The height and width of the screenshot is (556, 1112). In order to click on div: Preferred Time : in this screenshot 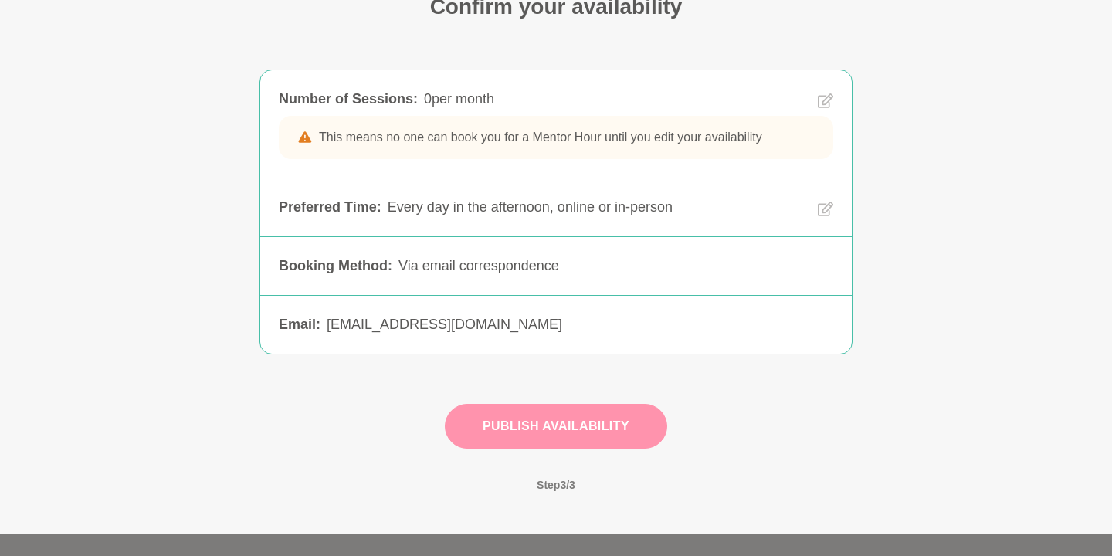, I will do `click(330, 207)`.